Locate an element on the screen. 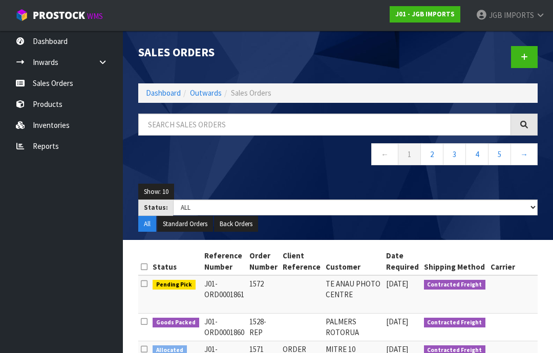  a: 1 is located at coordinates (409, 154).